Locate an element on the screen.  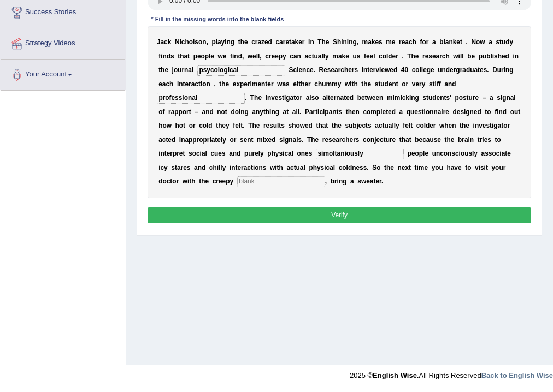
a: Strategy Videos is located at coordinates (63, 42).